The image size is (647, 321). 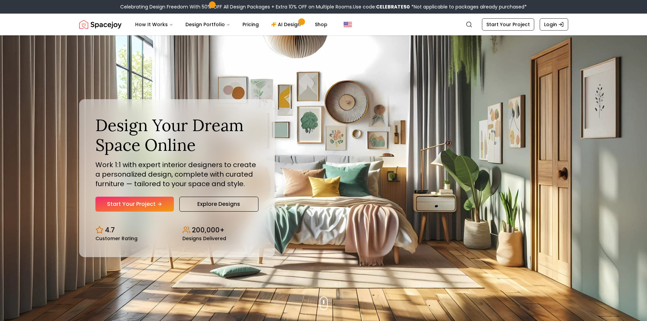 What do you see at coordinates (219, 204) in the screenshot?
I see `a: Explore Designs` at bounding box center [219, 204].